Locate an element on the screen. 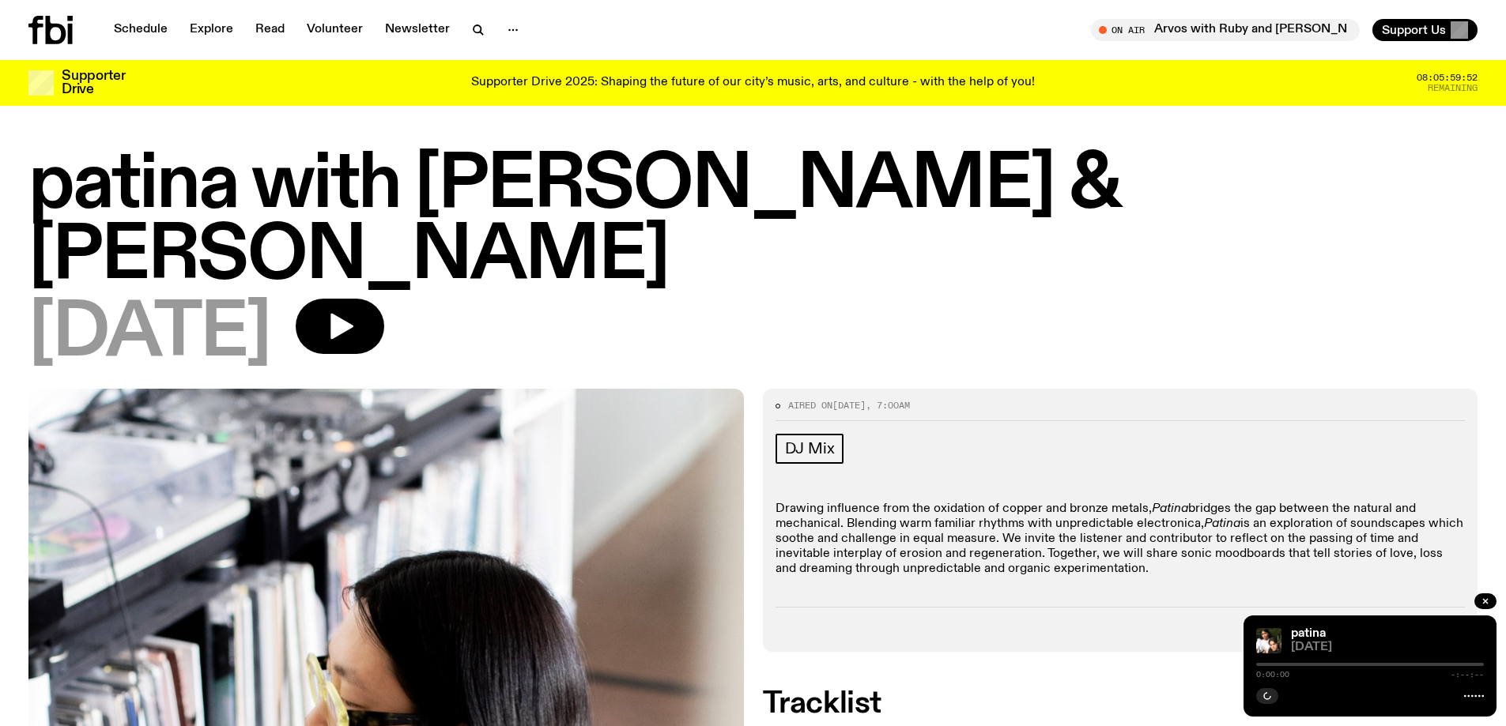  button: Support Us is located at coordinates (1424, 30).